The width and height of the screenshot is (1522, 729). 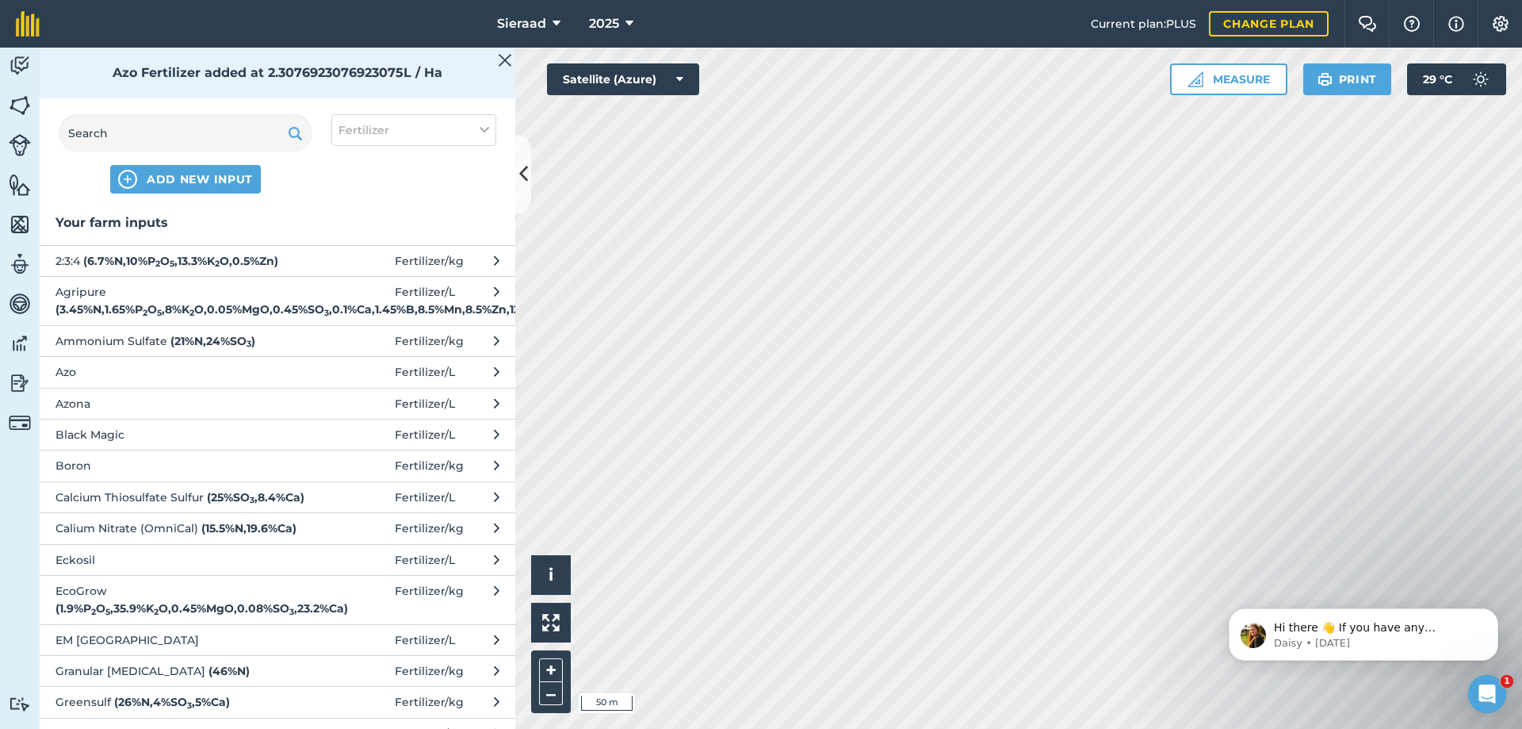 What do you see at coordinates (171, 53) in the screenshot?
I see `p: Hi there 👋 If you have any questions about our pricing or which plan is right for you, I’m here t...` at bounding box center [171, 53].